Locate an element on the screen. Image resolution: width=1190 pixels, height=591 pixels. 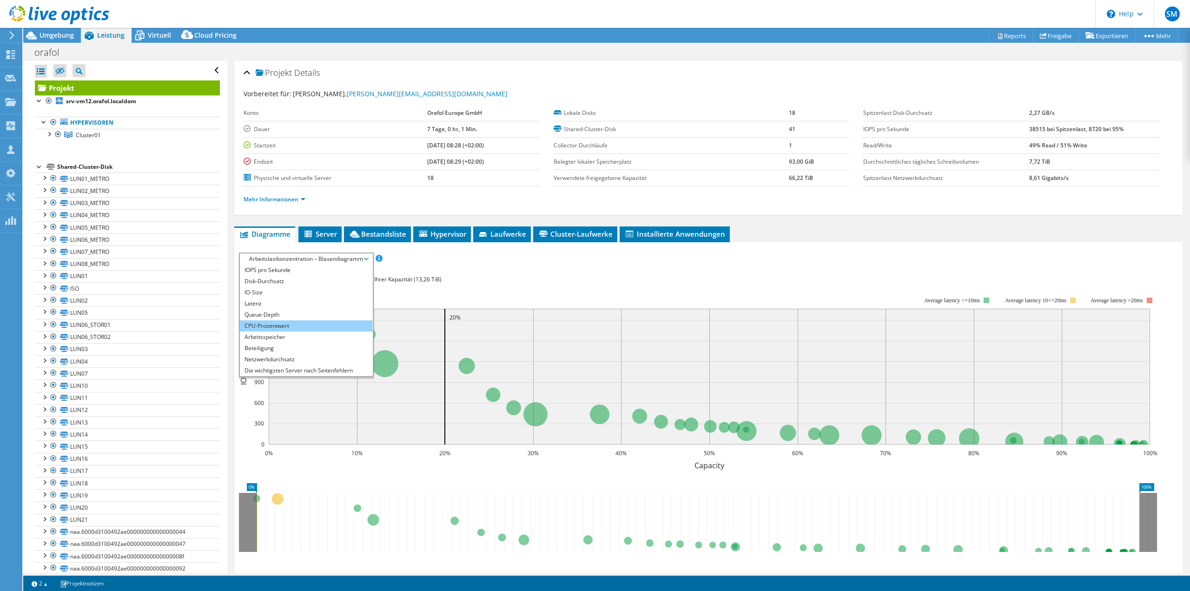
label: Konto is located at coordinates (335, 113).